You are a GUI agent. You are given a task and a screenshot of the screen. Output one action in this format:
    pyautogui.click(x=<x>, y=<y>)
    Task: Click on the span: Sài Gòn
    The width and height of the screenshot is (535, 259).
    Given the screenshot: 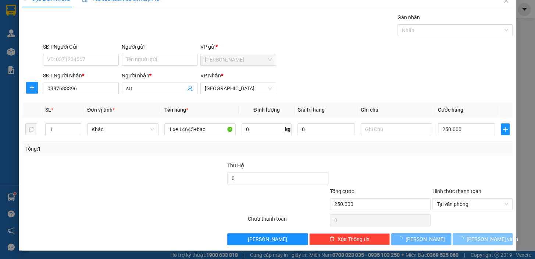 What is the action you would take?
    pyautogui.click(x=238, y=88)
    